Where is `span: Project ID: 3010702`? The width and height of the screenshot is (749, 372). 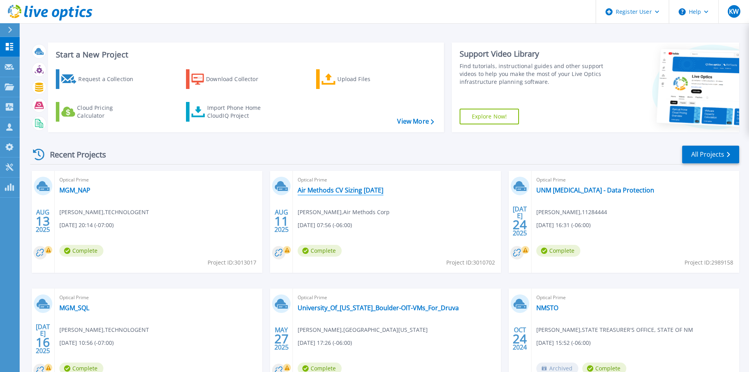 span: Project ID: 3010702 is located at coordinates (471, 262).